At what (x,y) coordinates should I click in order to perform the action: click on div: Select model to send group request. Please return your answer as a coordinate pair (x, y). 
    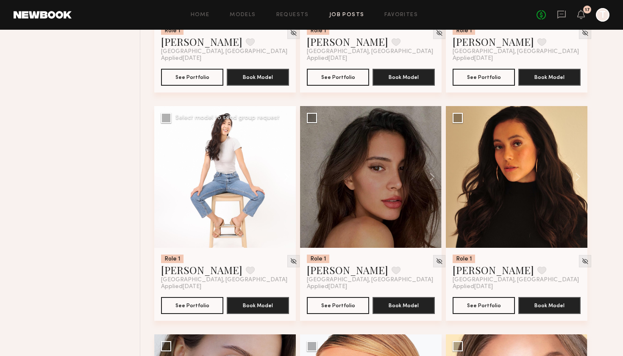
    Looking at the image, I should click on (228, 118).